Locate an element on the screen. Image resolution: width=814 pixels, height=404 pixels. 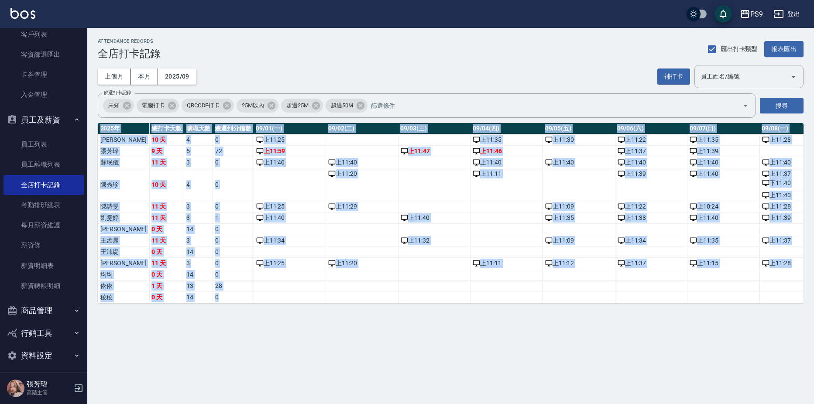
button: 商品管理 is located at coordinates (44, 311).